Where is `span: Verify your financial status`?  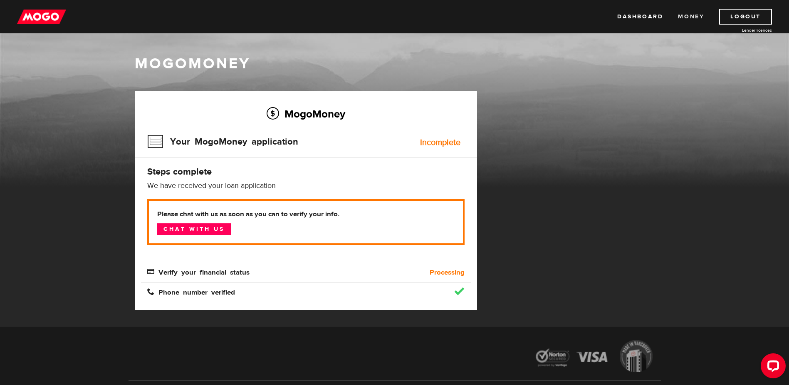
span: Verify your financial status is located at coordinates (199, 271).